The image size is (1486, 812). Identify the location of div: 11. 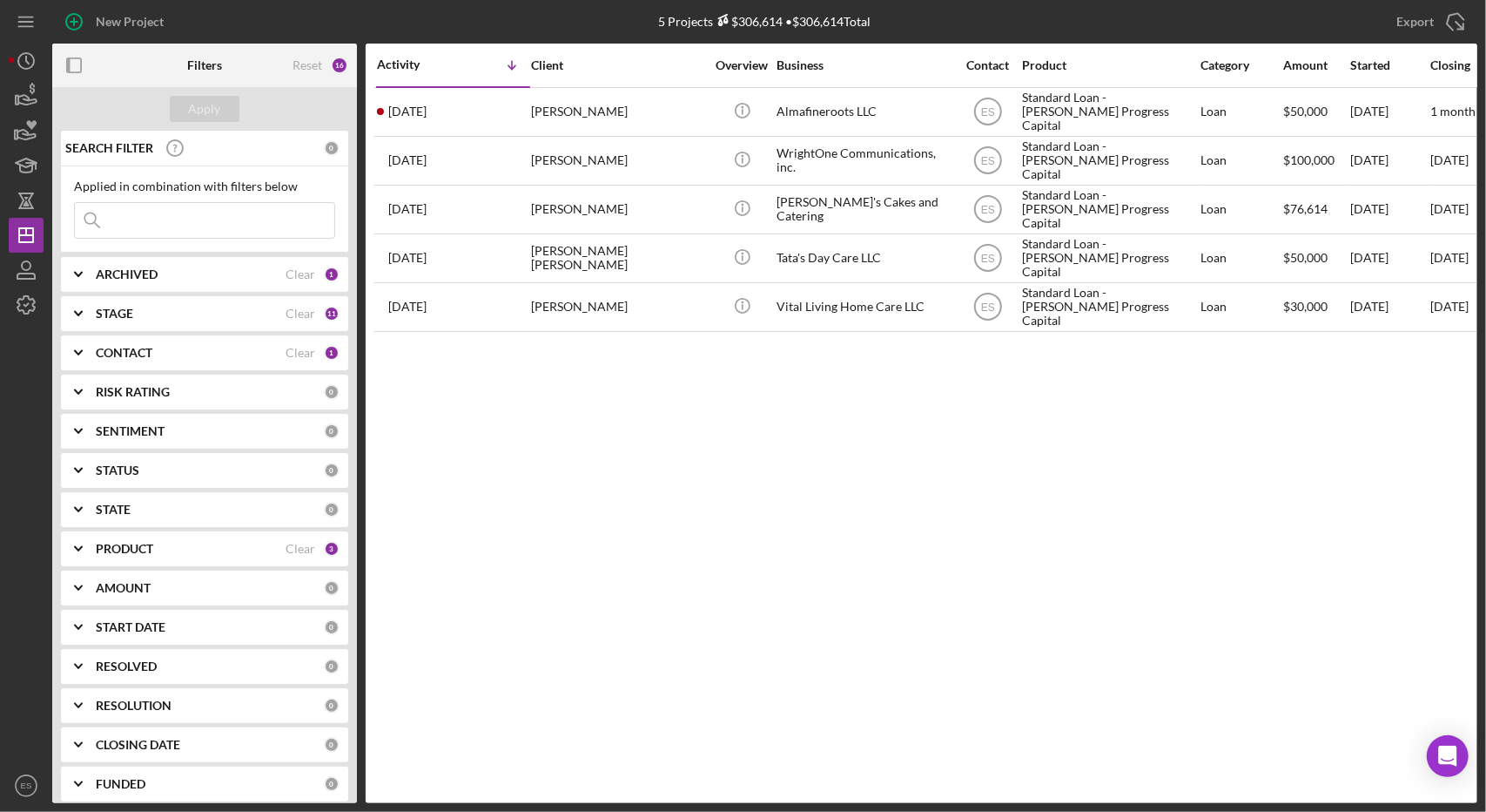
(332, 314).